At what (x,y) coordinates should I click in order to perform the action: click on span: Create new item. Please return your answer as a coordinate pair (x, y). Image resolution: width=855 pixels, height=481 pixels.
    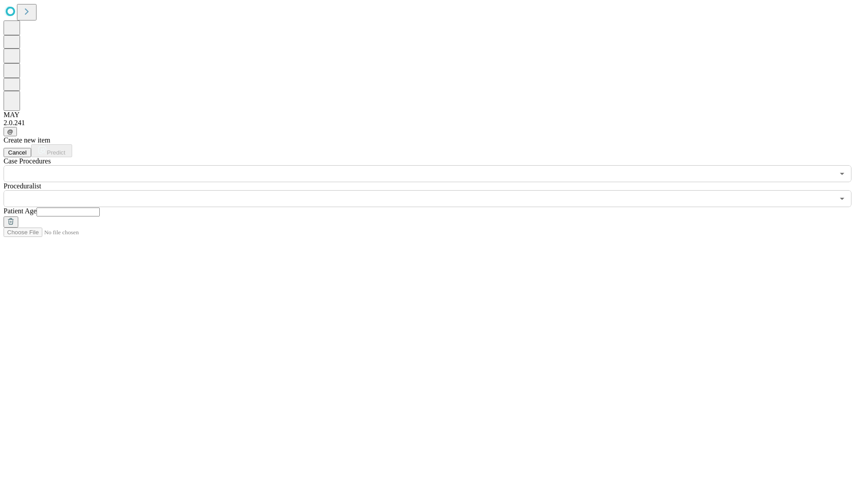
    Looking at the image, I should click on (27, 140).